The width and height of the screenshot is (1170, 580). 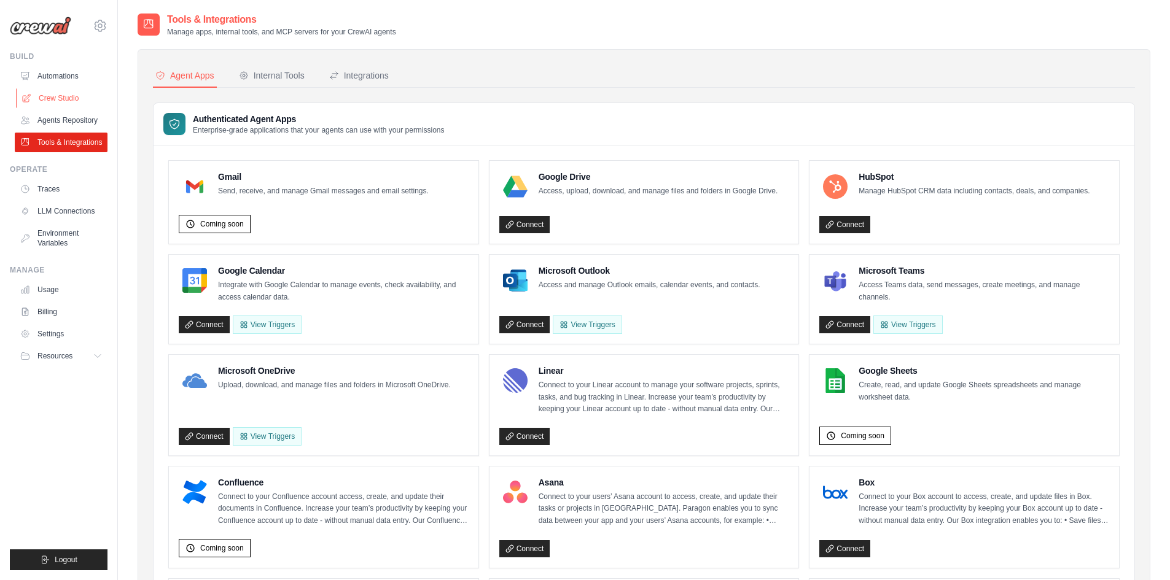 I want to click on h4: Google Calendar, so click(x=343, y=271).